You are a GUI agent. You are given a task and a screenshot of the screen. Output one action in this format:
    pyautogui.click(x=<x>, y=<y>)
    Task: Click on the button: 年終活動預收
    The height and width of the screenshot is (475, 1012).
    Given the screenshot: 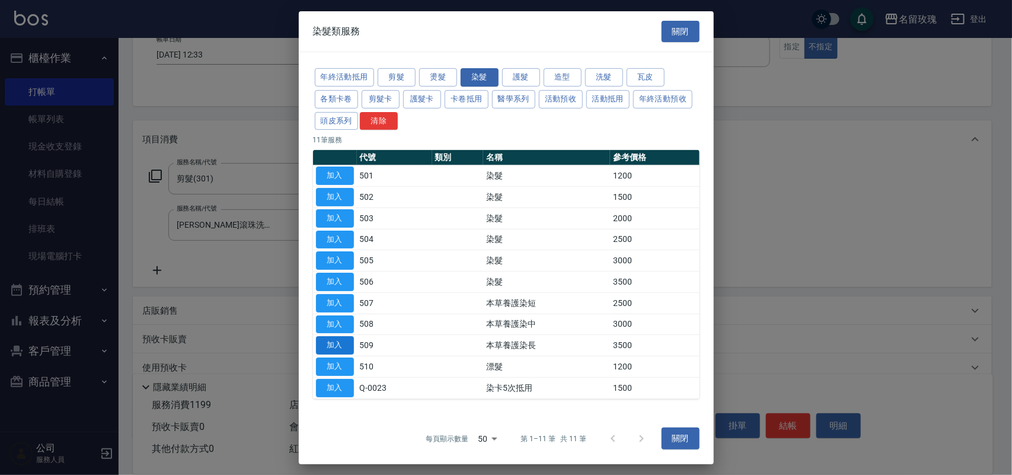 What is the action you would take?
    pyautogui.click(x=663, y=99)
    